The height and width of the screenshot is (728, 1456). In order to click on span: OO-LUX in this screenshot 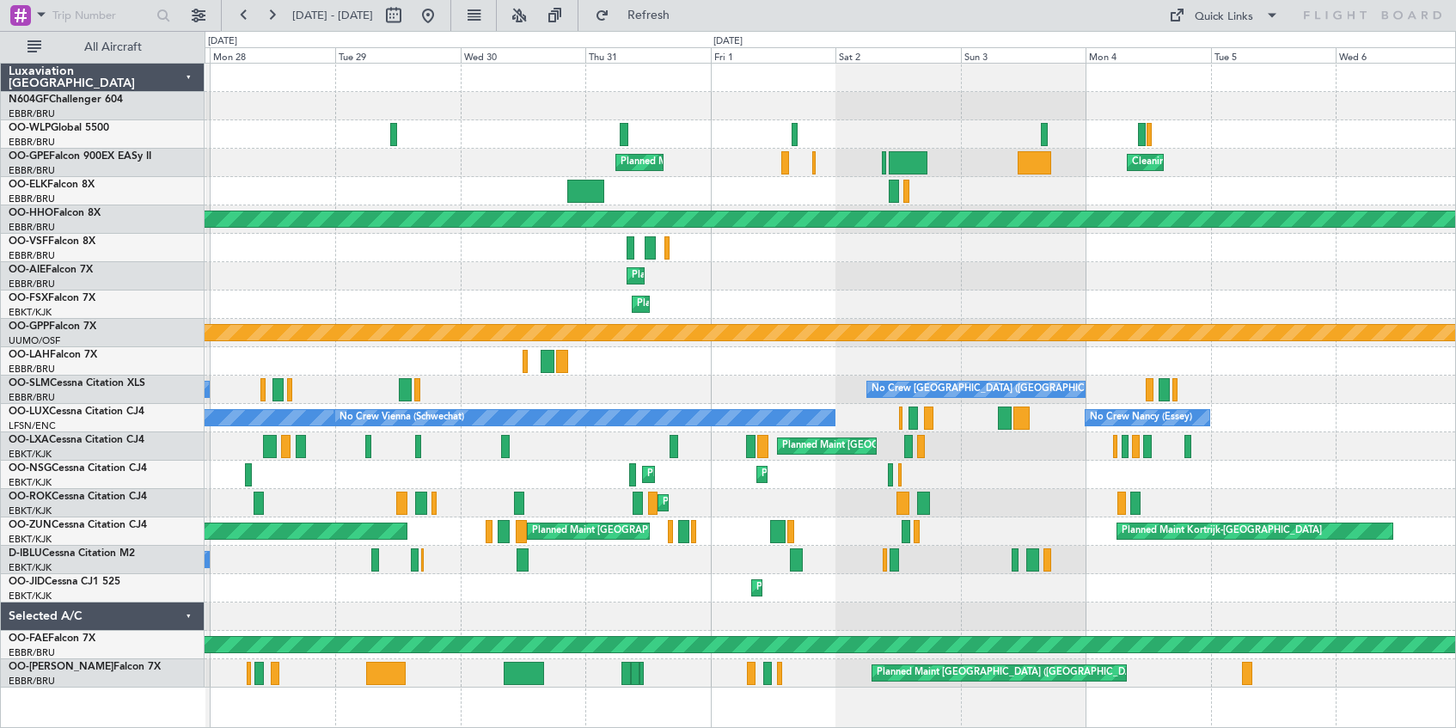, I will do `click(28, 412)`.